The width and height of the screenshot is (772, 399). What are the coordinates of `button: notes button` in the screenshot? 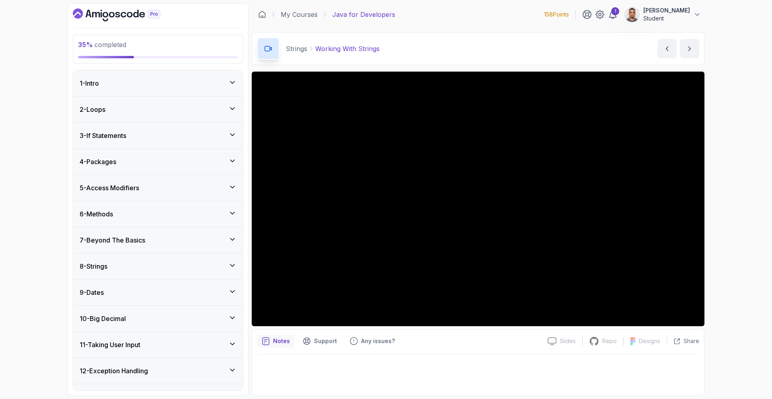 It's located at (276, 341).